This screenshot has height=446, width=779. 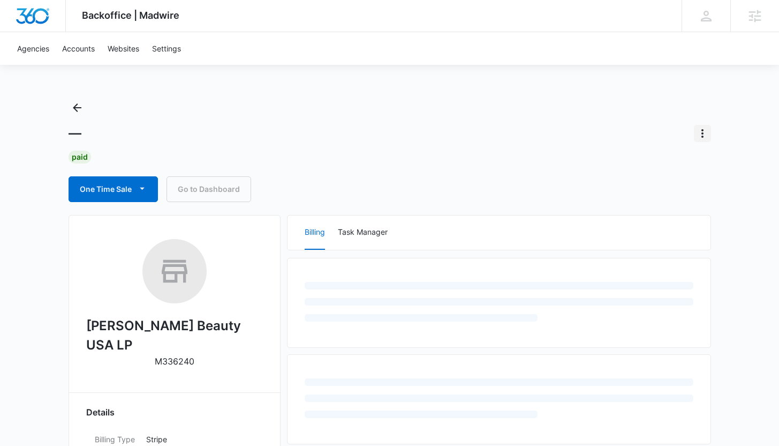 I want to click on button: Billing, so click(x=315, y=232).